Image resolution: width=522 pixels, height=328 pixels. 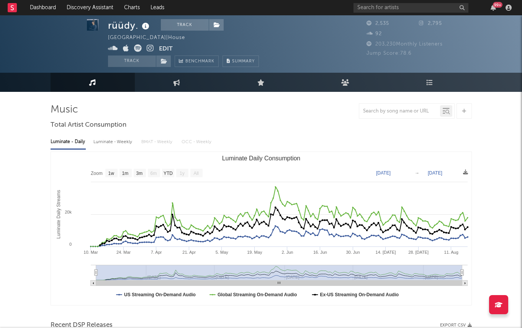 I want to click on button: 99+, so click(x=493, y=8).